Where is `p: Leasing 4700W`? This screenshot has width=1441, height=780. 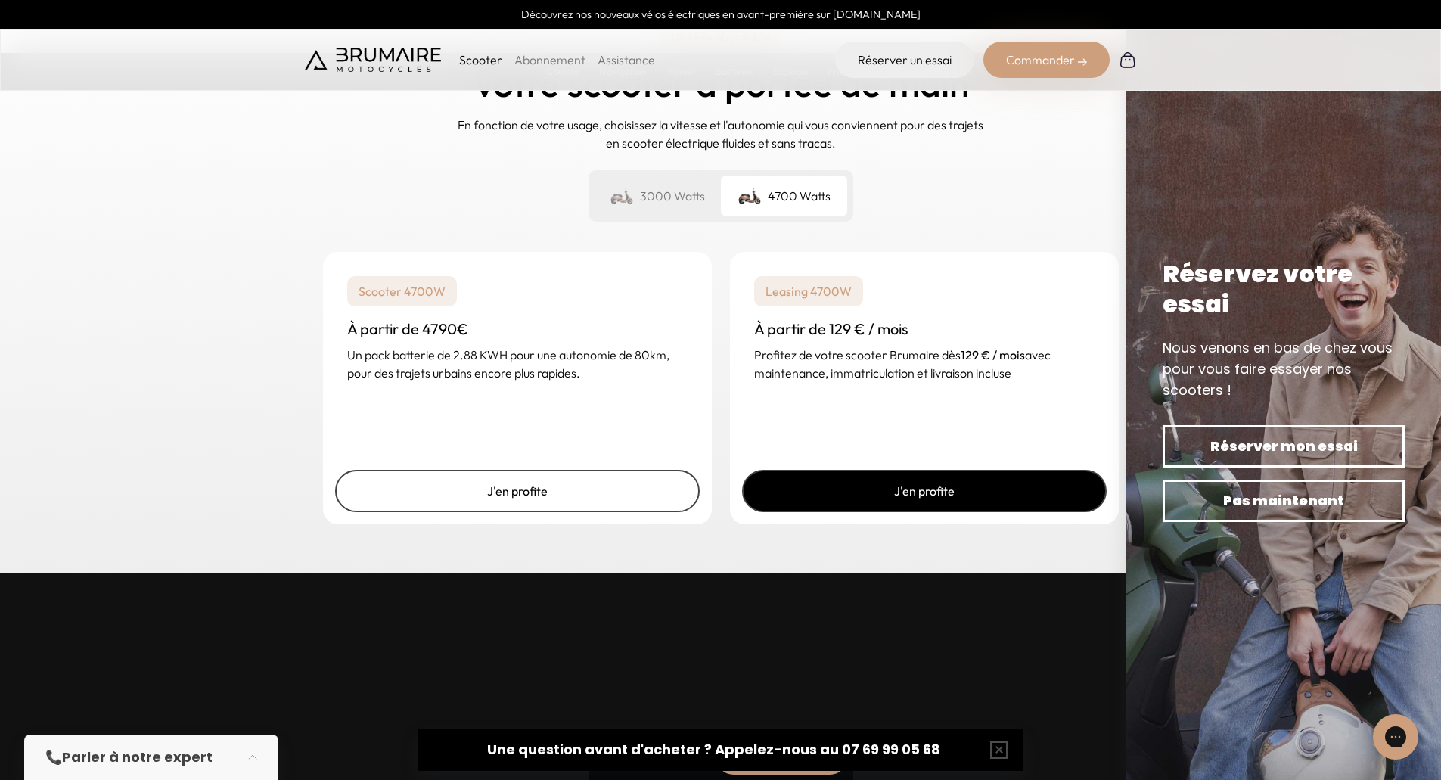 p: Leasing 4700W is located at coordinates (809, 291).